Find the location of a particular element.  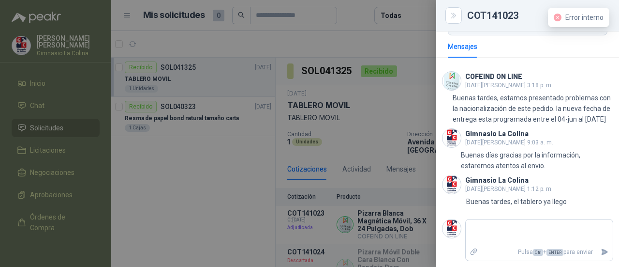

div: Mensajes is located at coordinates (463, 46).